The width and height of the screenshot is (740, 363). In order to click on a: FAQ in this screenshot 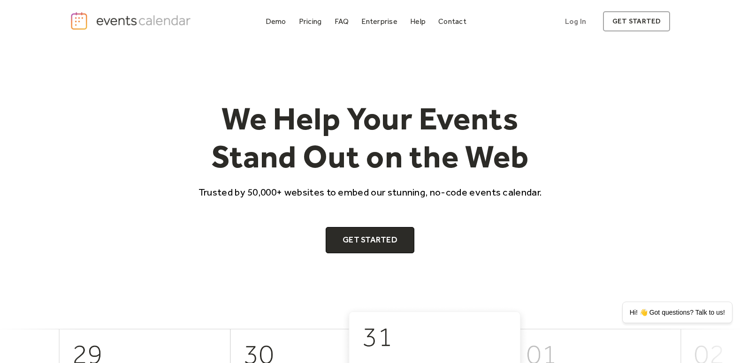, I will do `click(342, 21)`.